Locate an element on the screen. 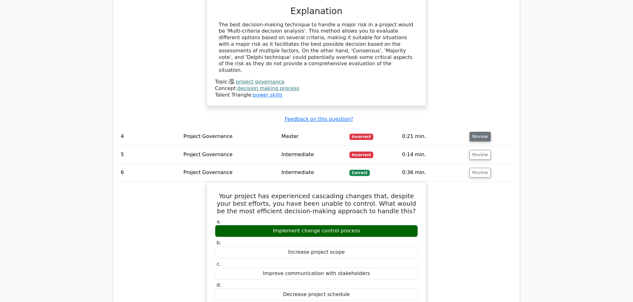 The image size is (633, 302). div: Increase project scope is located at coordinates (316, 253).